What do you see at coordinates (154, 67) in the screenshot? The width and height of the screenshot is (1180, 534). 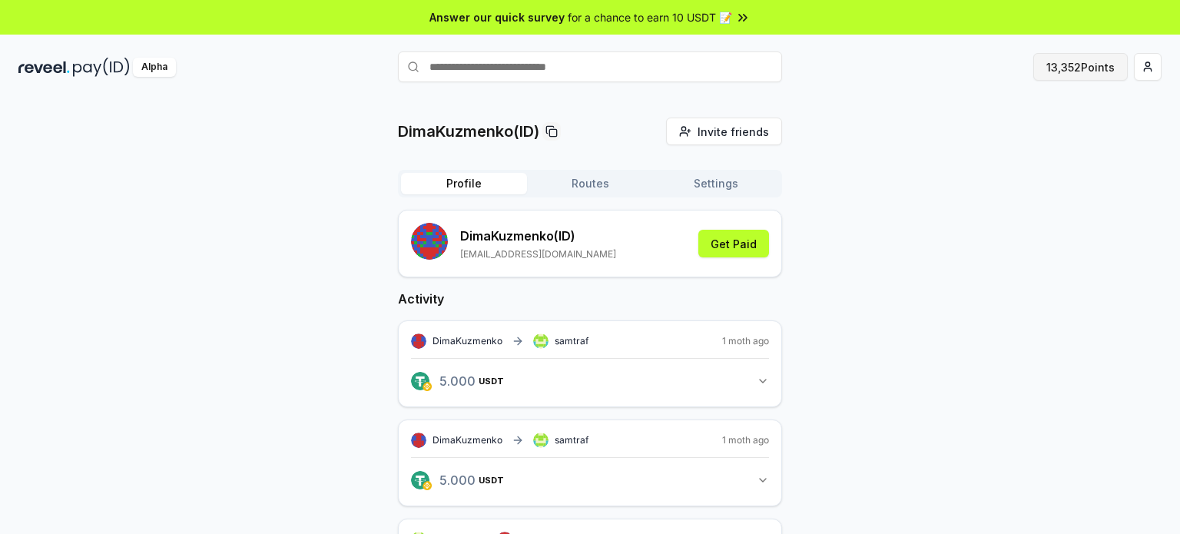 I see `div: Alpha` at bounding box center [154, 67].